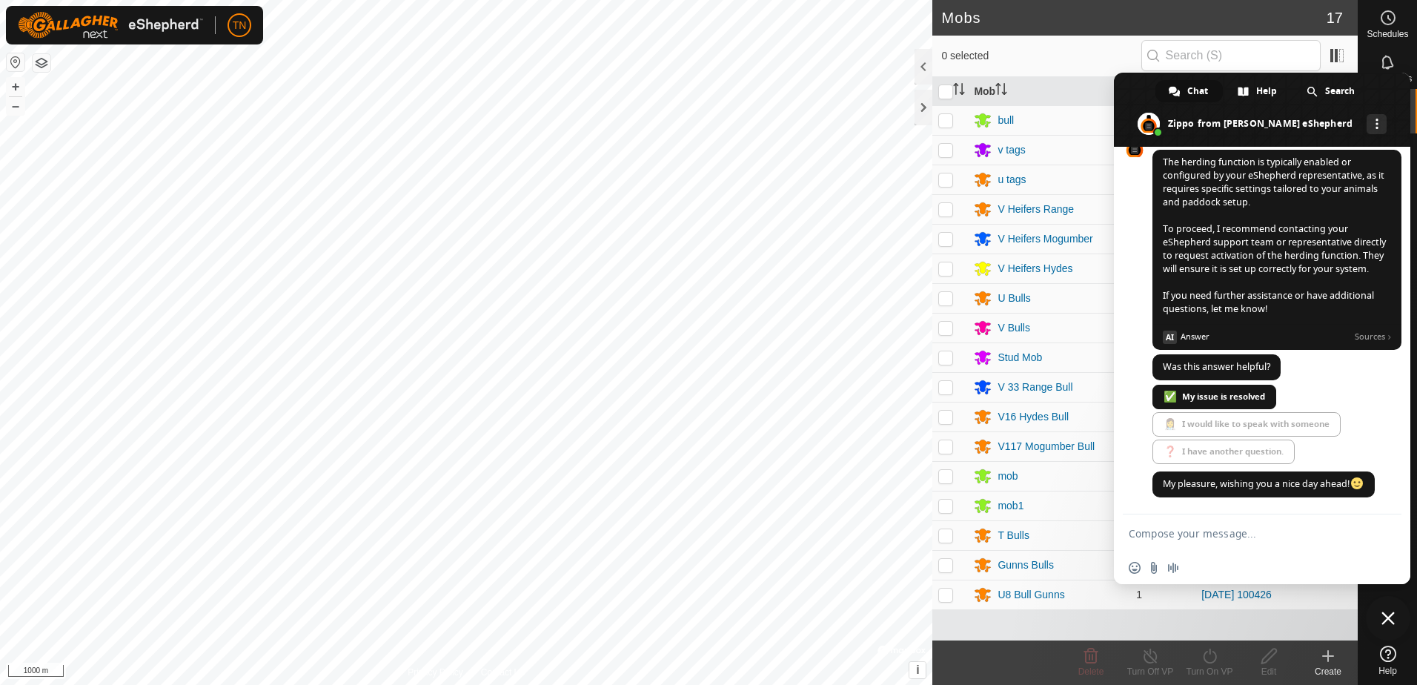  What do you see at coordinates (1035, 209) in the screenshot?
I see `div: V Heifers Range` at bounding box center [1035, 209].